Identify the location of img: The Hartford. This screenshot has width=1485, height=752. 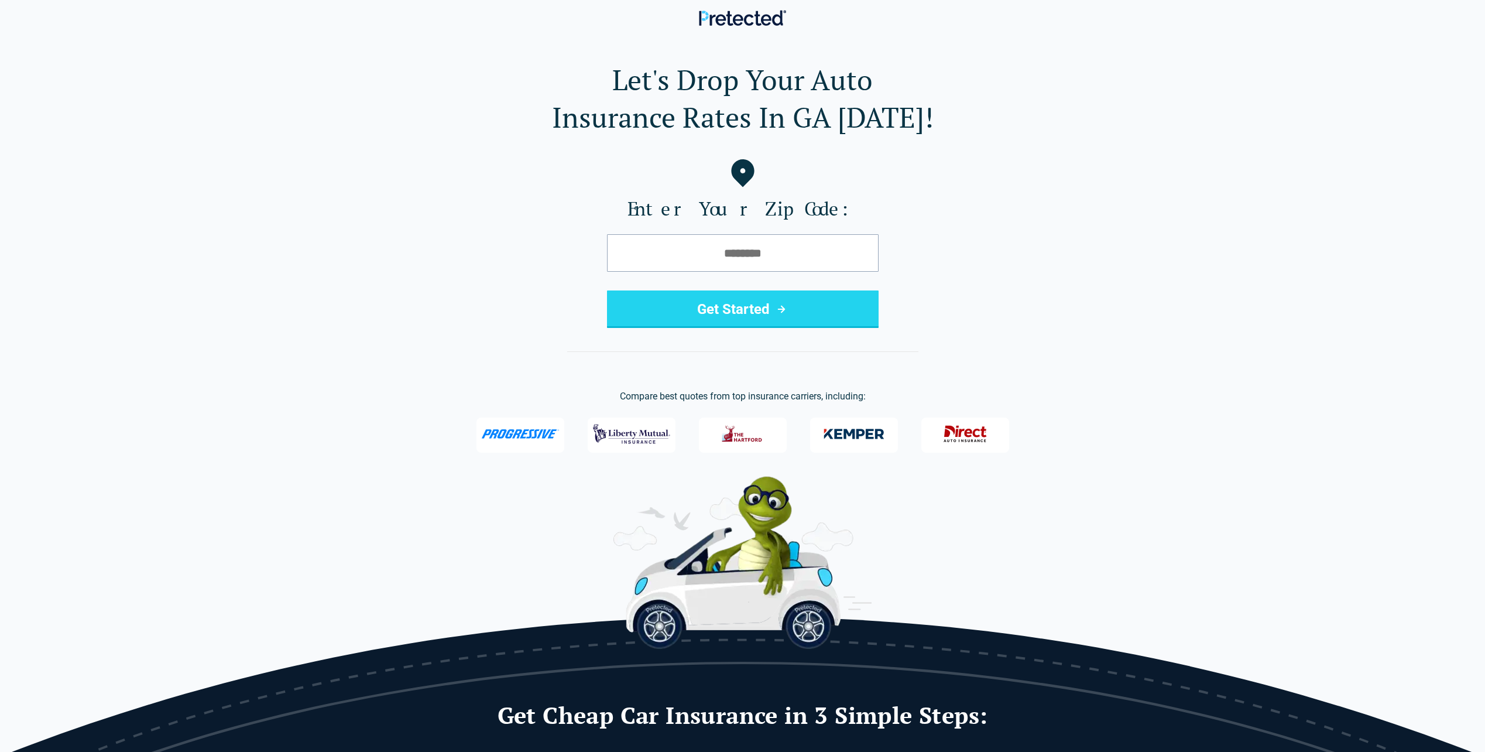
(743, 434).